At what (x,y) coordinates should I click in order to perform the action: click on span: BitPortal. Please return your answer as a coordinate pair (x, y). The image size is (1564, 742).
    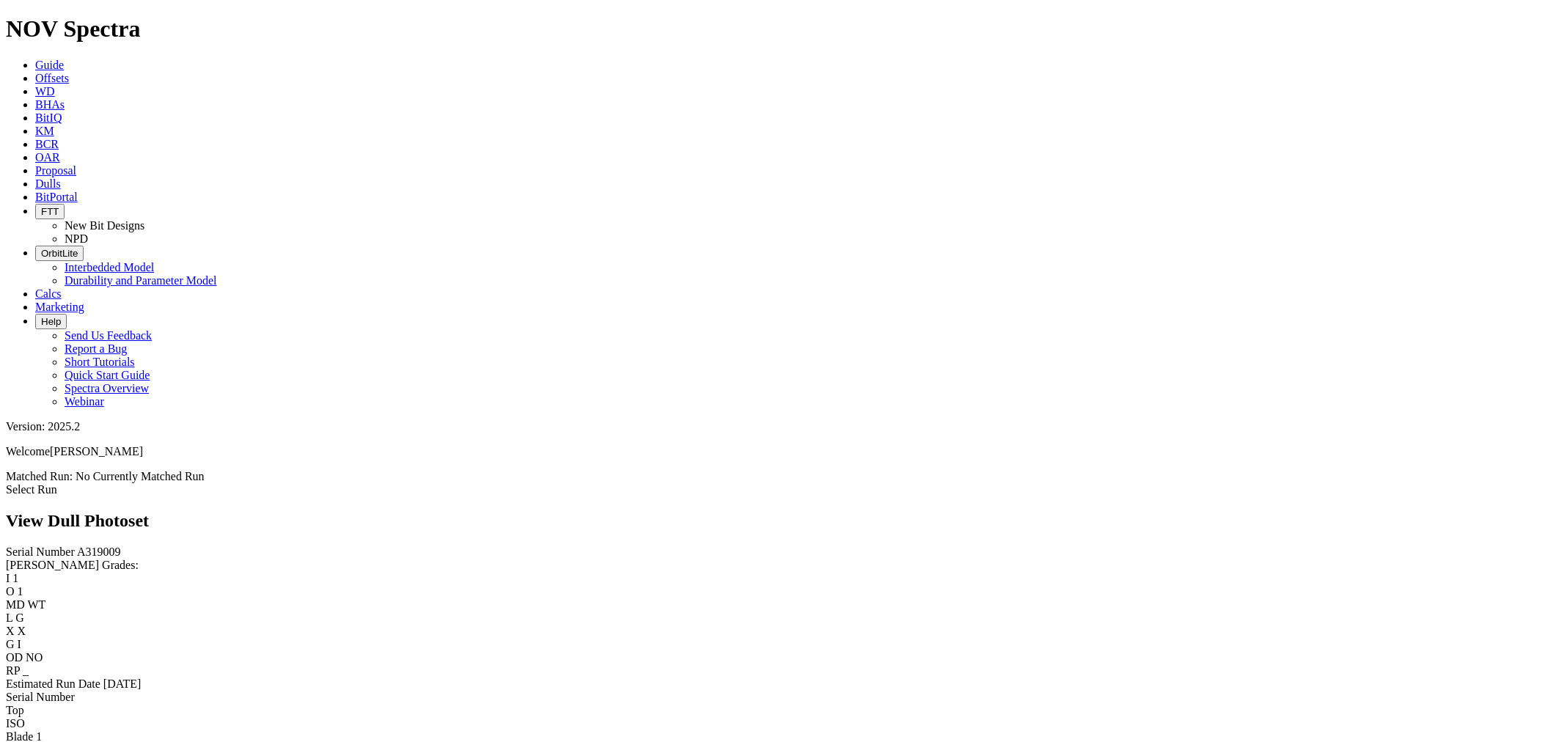
    Looking at the image, I should click on (56, 196).